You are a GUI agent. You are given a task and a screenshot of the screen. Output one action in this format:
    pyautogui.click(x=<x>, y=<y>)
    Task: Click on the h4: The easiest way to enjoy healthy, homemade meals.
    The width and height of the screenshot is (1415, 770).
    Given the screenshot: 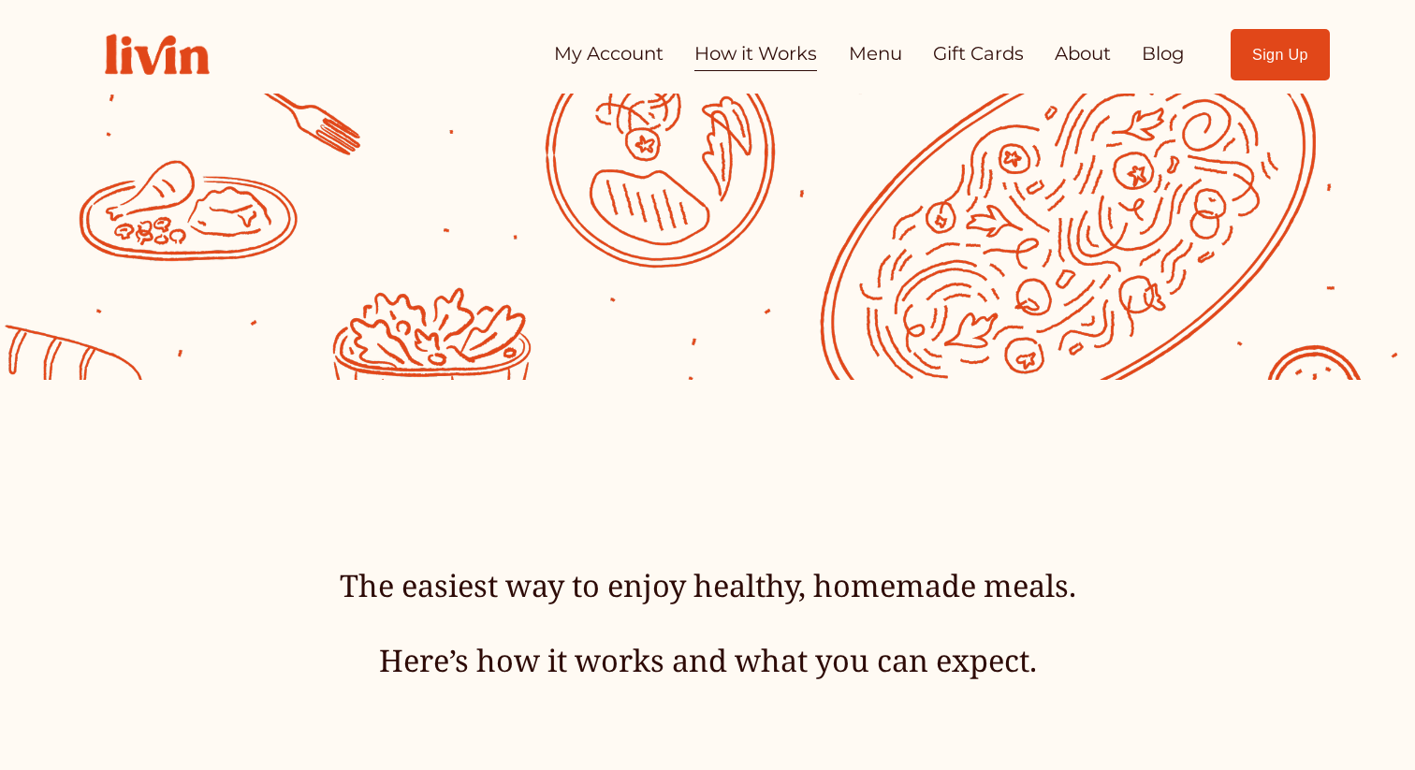 What is the action you would take?
    pyautogui.click(x=707, y=586)
    